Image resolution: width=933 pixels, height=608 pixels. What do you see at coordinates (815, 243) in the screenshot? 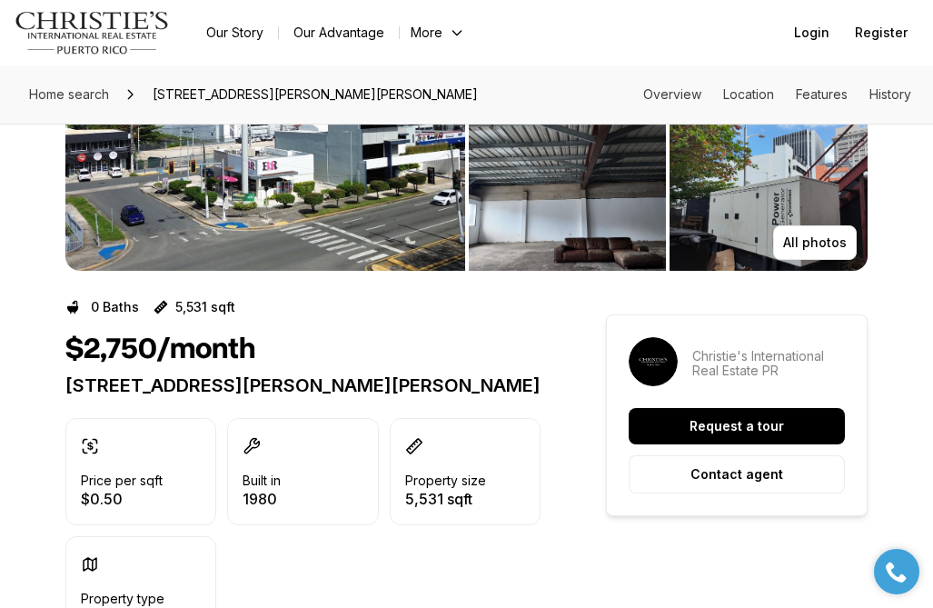
I see `button: All photos` at bounding box center [815, 243].